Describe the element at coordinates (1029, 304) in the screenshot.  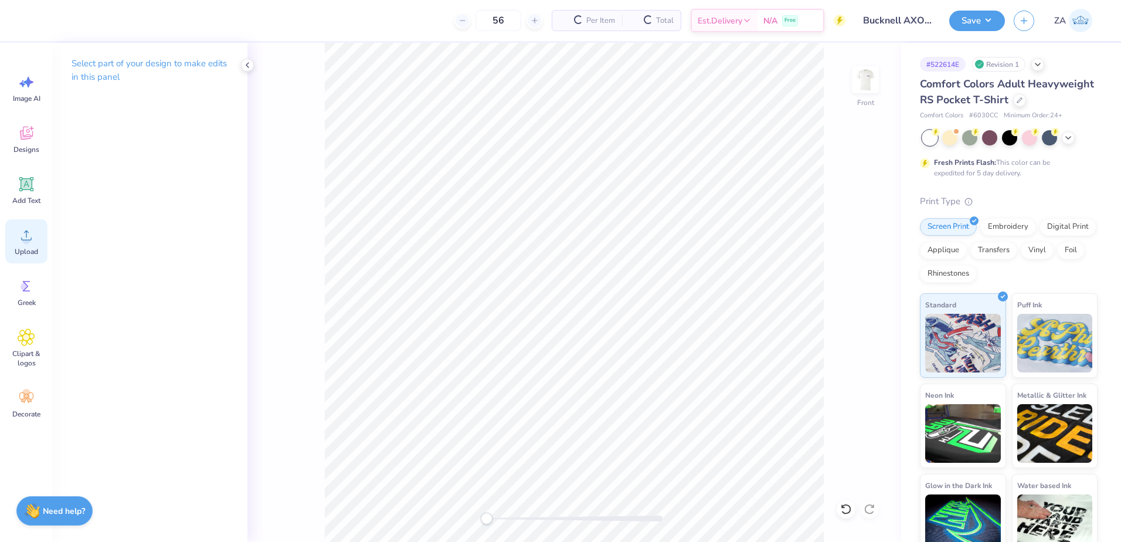
I see `span: Puff Ink` at that location.